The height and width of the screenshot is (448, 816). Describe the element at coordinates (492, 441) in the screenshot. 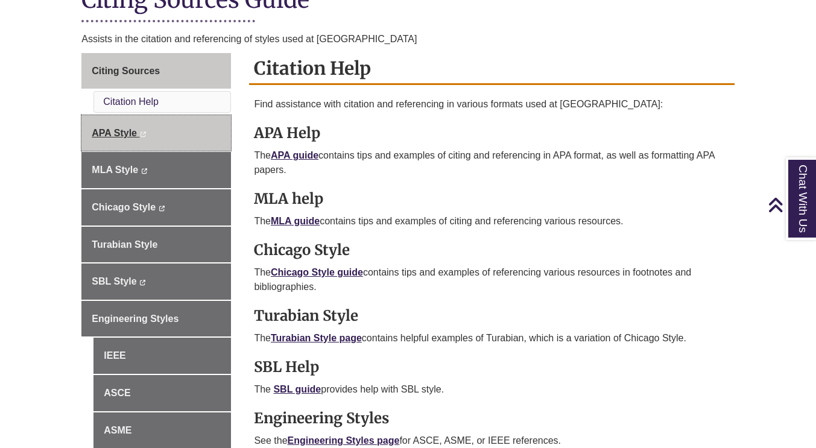

I see `p: See the for ASCE, ASME, or IEEE references.` at that location.